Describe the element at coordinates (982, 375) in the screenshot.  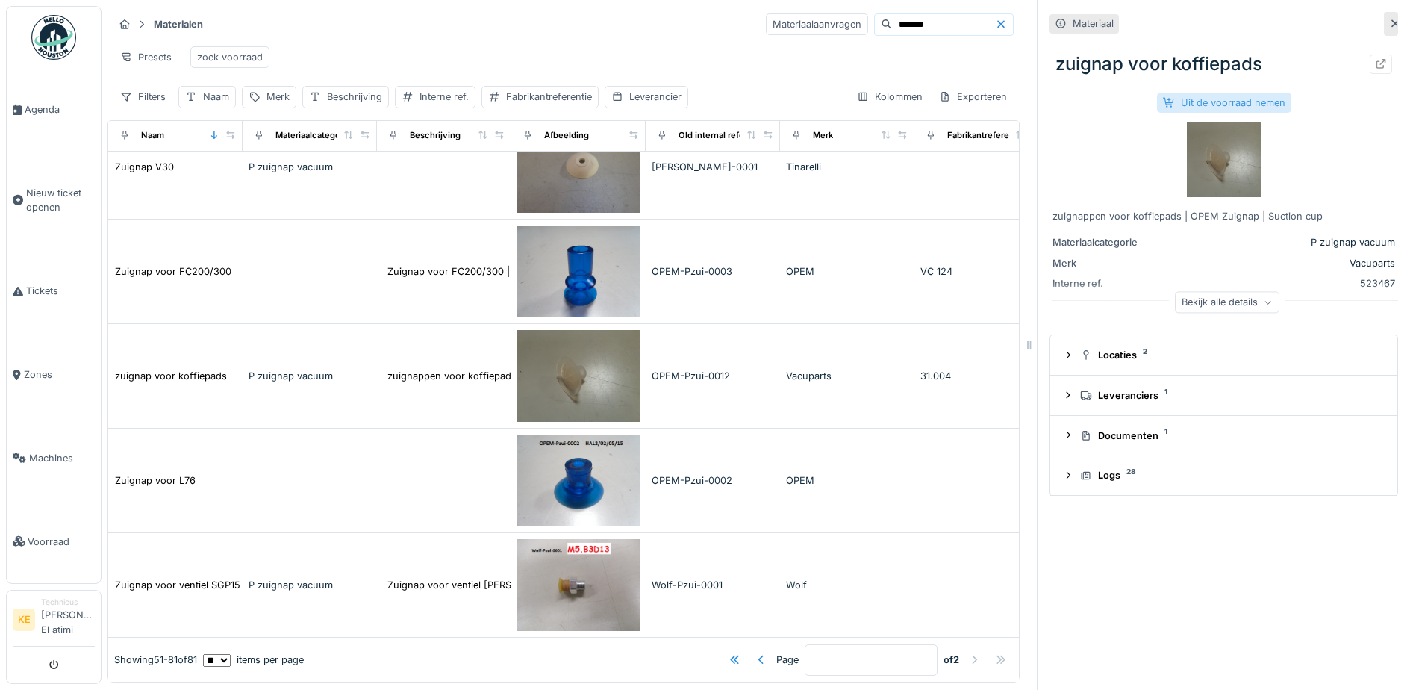
I see `div: 31.004` at that location.